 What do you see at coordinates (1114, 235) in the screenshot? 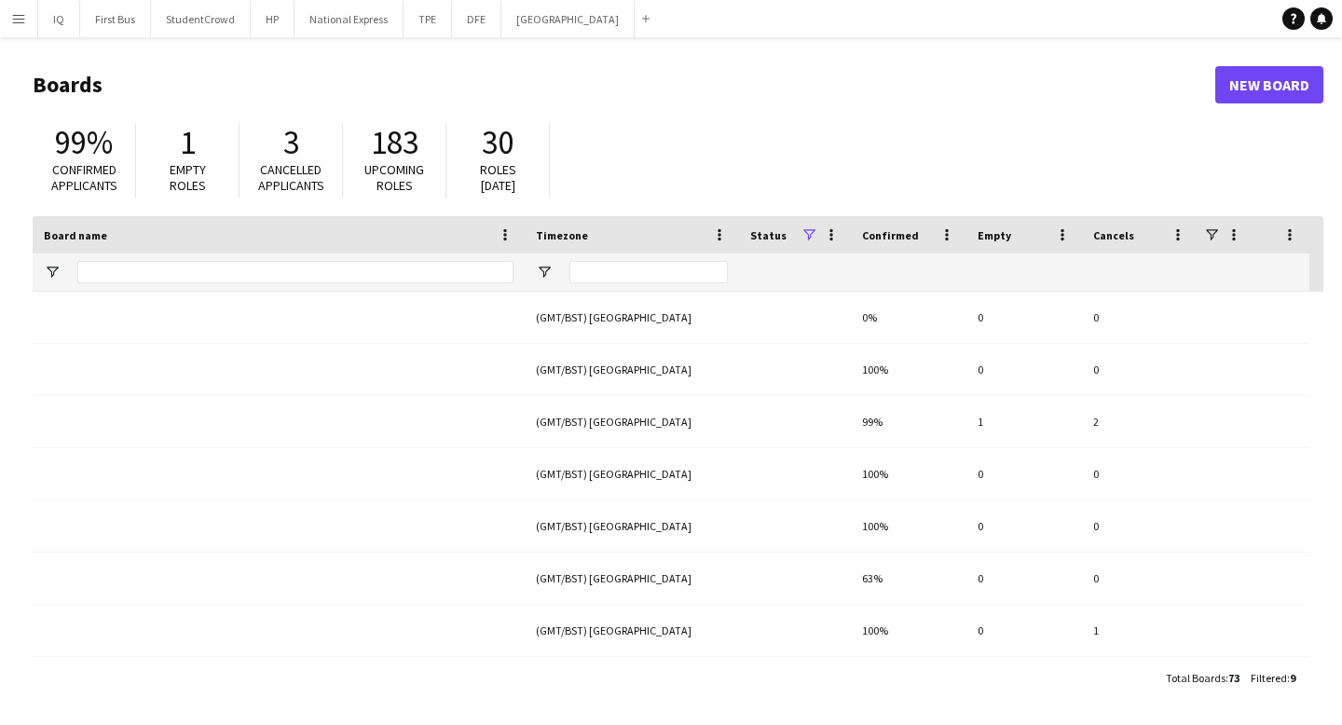
I see `span: Cancels` at bounding box center [1114, 235].